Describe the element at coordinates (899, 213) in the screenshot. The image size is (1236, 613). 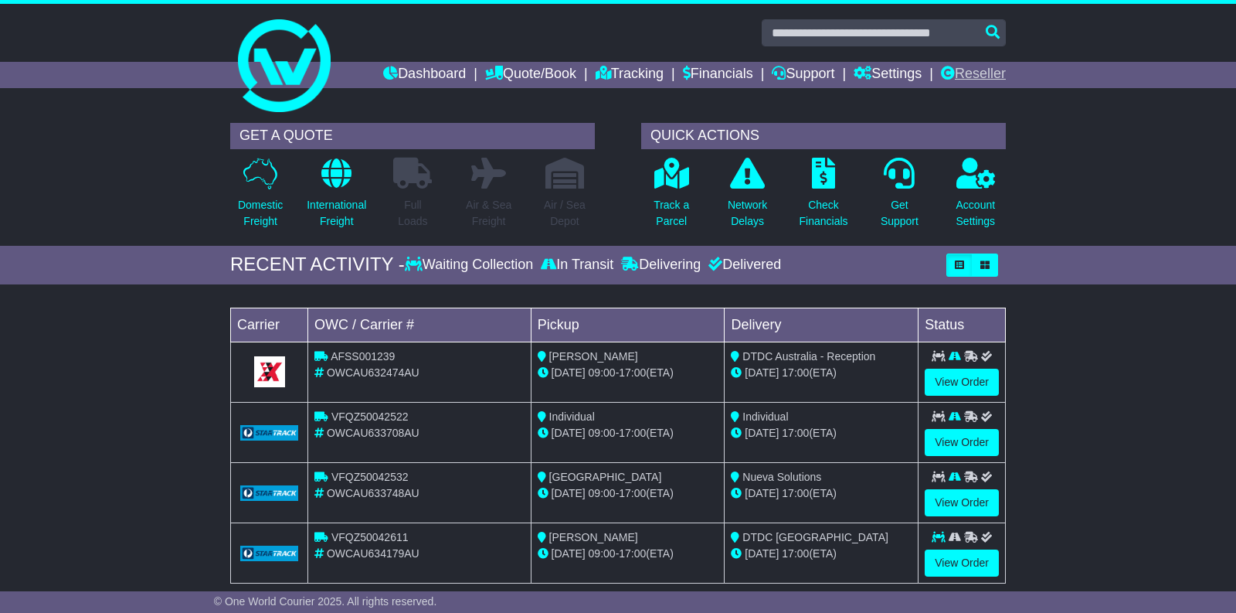
I see `p: Get Support` at that location.